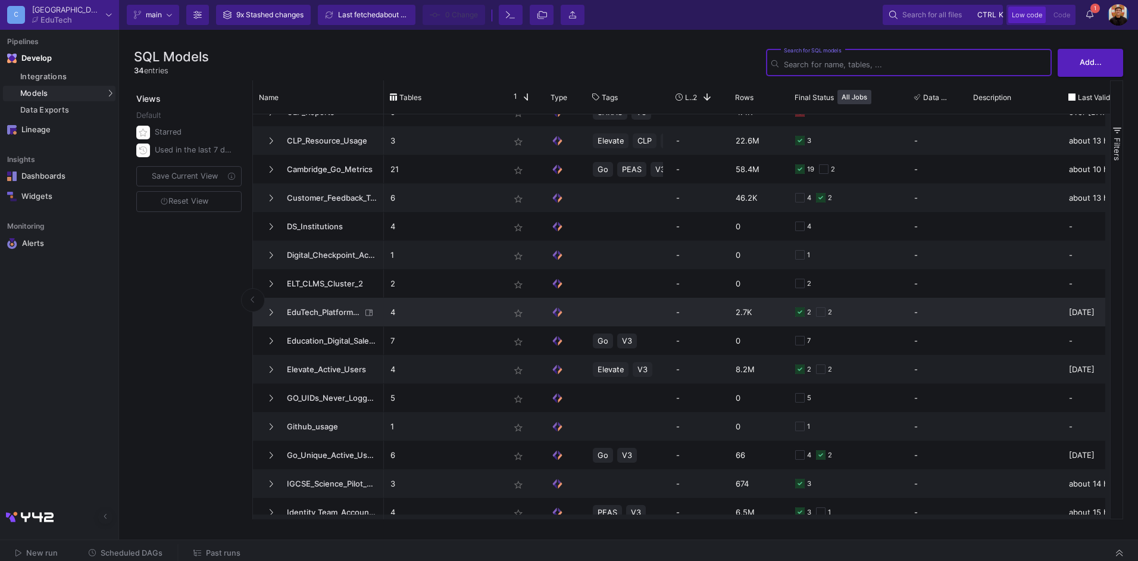  I want to click on div: Integrations, so click(66, 77).